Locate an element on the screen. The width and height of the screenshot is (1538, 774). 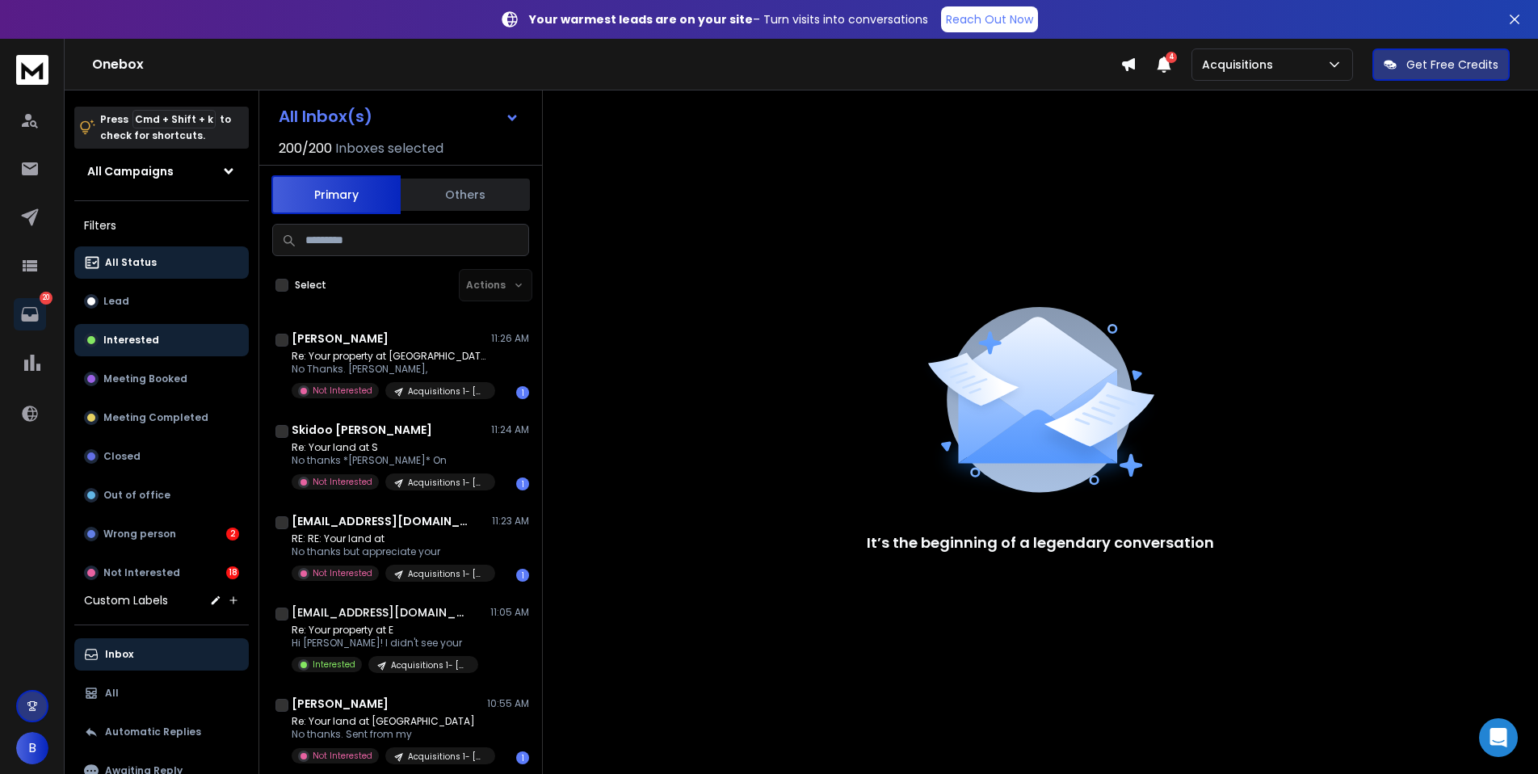
p: Lead is located at coordinates (116, 301).